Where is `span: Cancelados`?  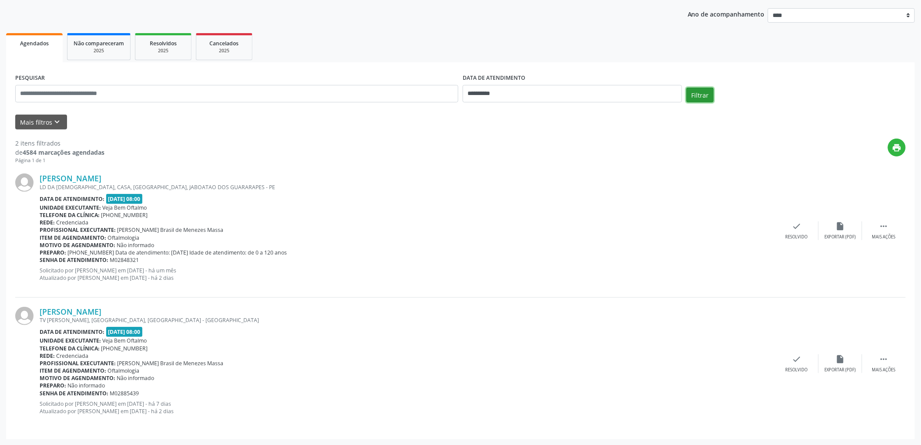 span: Cancelados is located at coordinates (224, 43).